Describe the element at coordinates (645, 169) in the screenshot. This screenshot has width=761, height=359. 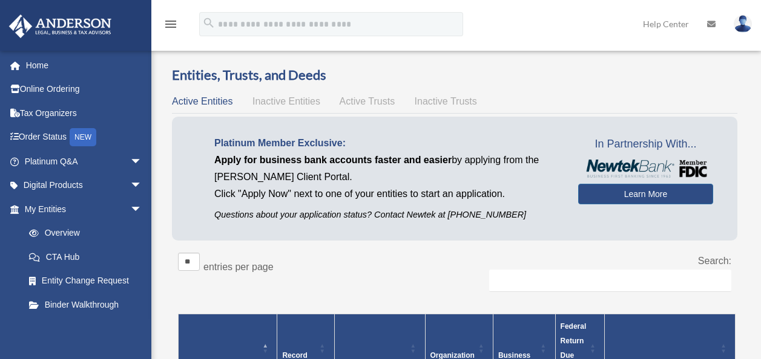
I see `img: NewtekBankLogoSM.png` at that location.